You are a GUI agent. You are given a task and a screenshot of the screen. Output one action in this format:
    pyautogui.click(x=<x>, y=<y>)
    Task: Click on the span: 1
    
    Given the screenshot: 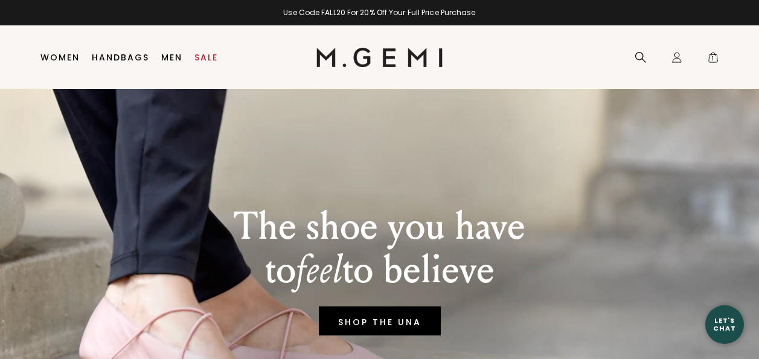 What is the action you would take?
    pyautogui.click(x=713, y=60)
    